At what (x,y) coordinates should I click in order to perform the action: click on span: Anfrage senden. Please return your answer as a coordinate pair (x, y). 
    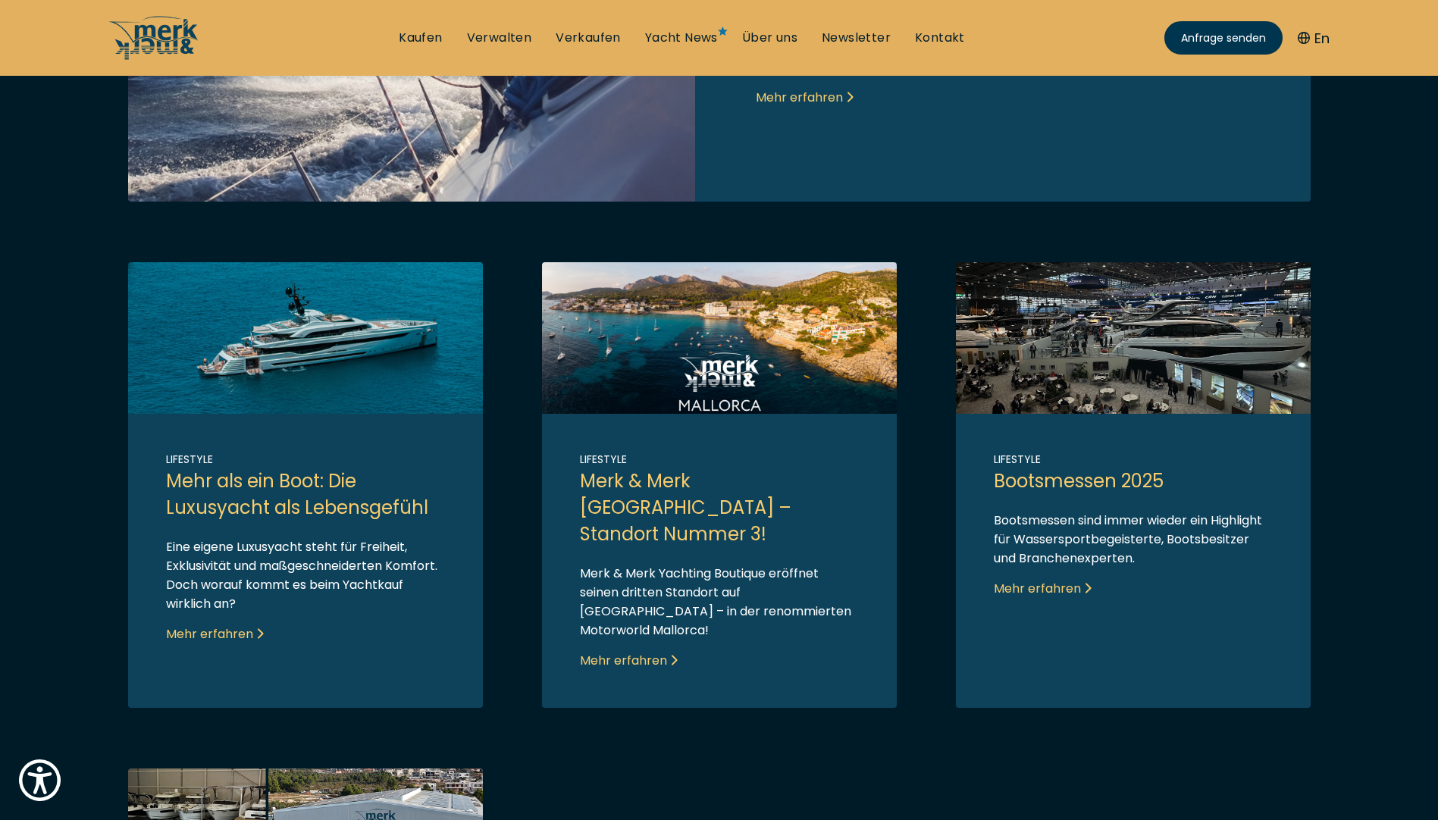
    Looking at the image, I should click on (1223, 38).